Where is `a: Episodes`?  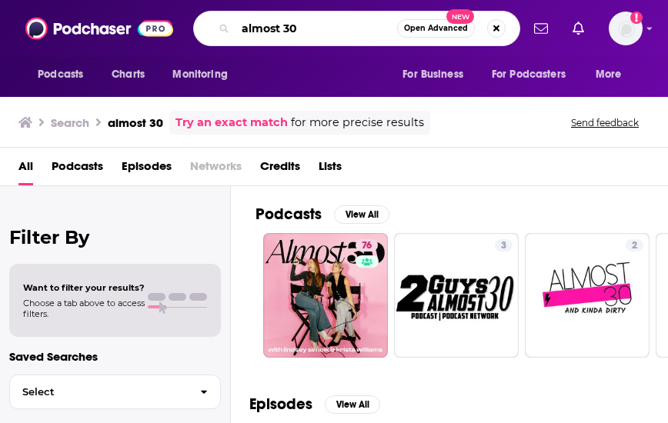 a: Episodes is located at coordinates (146, 169).